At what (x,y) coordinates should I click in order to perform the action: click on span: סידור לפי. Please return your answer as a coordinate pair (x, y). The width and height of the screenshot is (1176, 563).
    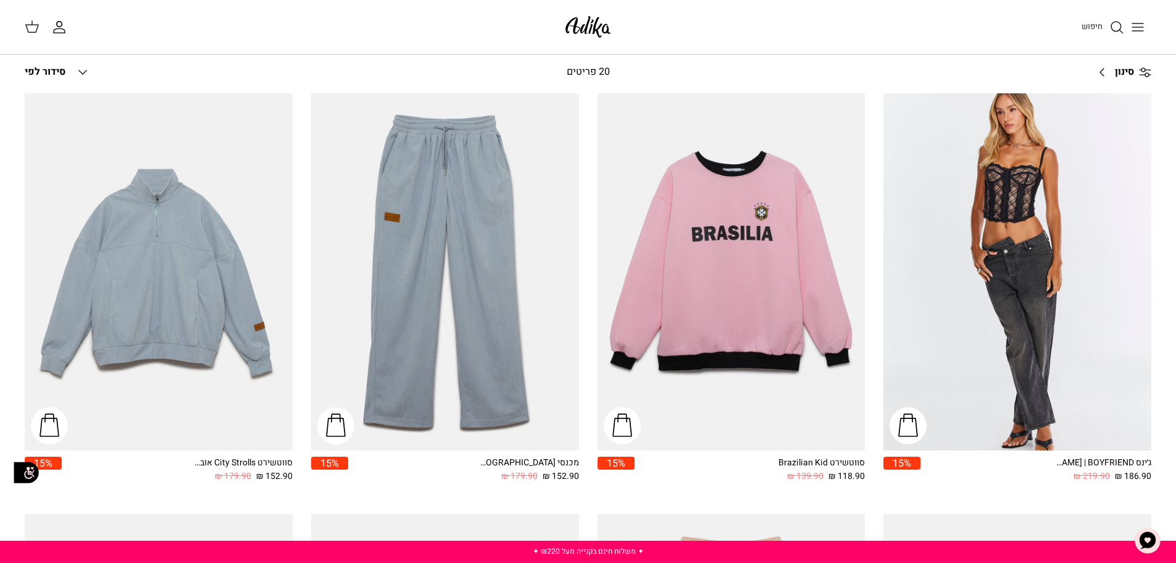
    Looking at the image, I should click on (45, 72).